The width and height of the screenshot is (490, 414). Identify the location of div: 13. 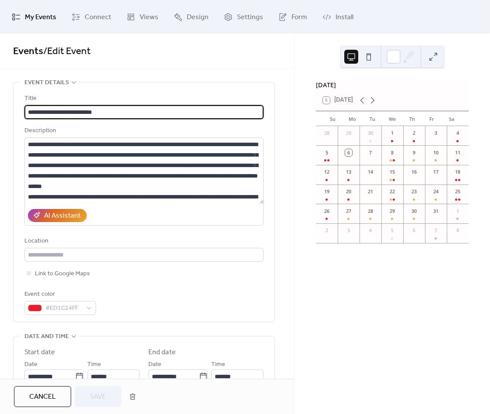
(348, 172).